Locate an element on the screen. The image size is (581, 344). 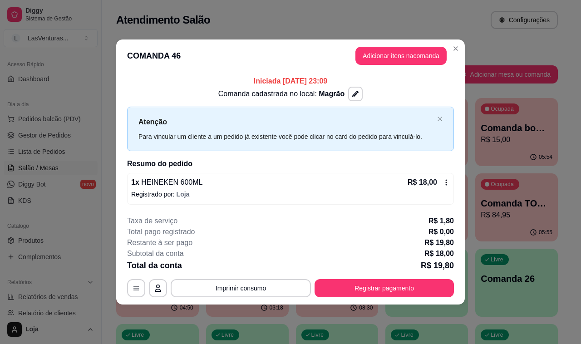
p: Total da conta is located at coordinates (154, 265).